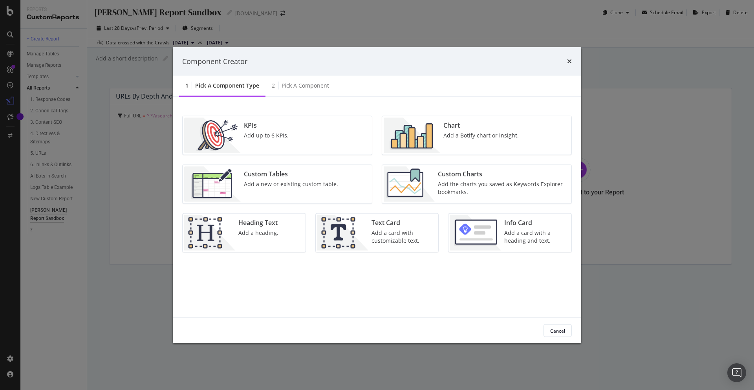 The image size is (754, 390). What do you see at coordinates (266, 125) in the screenshot?
I see `div: KPIs` at bounding box center [266, 125].